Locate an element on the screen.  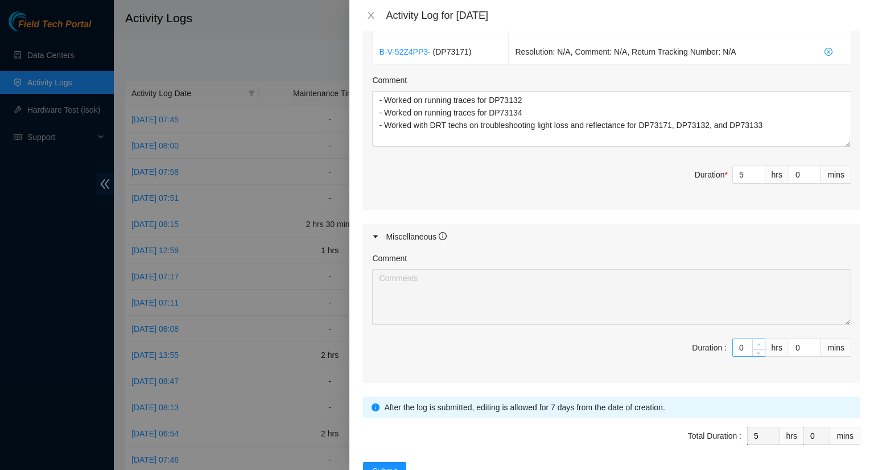
span: up is located at coordinates (759, 345).